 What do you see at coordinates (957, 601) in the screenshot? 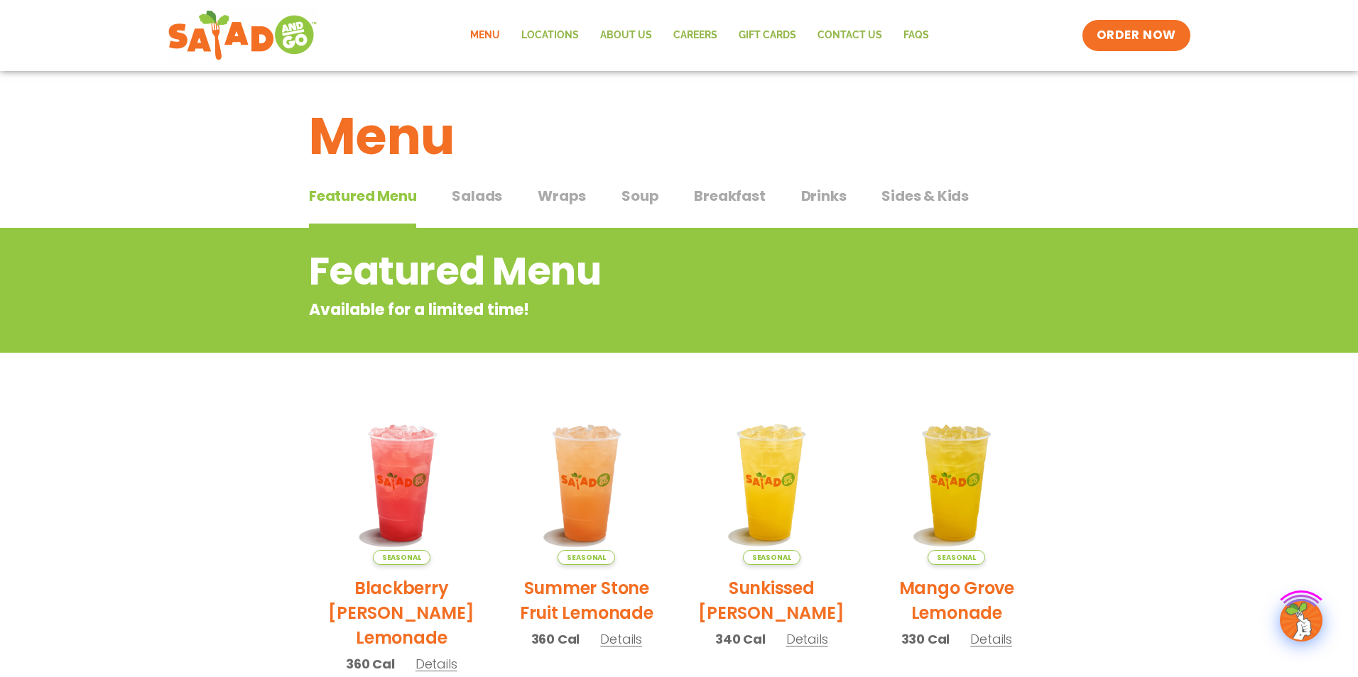
I see `h2: Mango Grove Lemonade` at bounding box center [957, 601].